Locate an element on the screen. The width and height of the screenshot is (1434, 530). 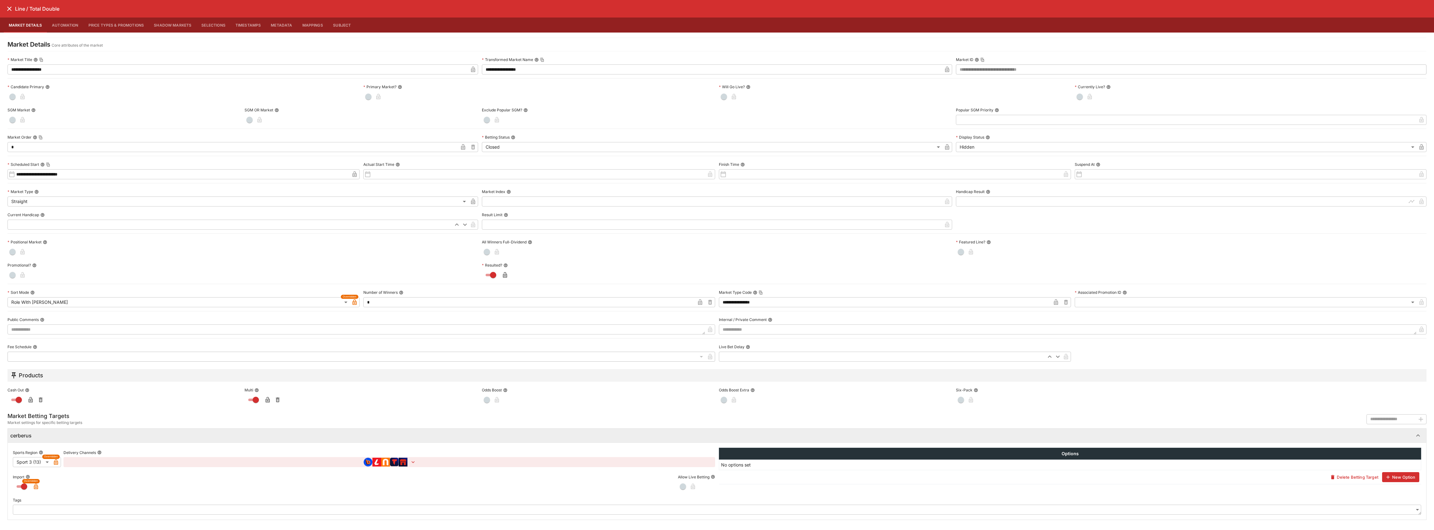
button: Price Types & Promotions is located at coordinates (116, 25).